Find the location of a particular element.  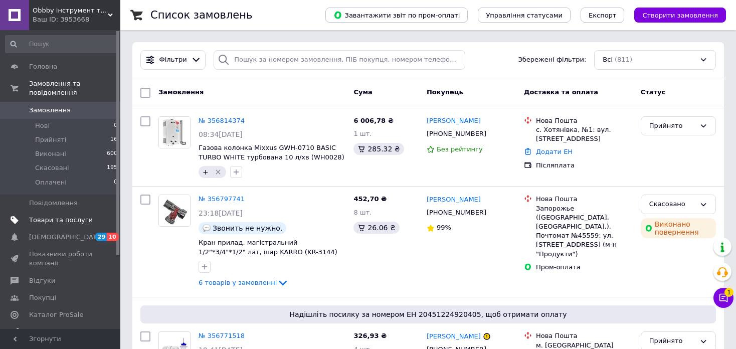

span: Створити замовлення is located at coordinates (680, 15).